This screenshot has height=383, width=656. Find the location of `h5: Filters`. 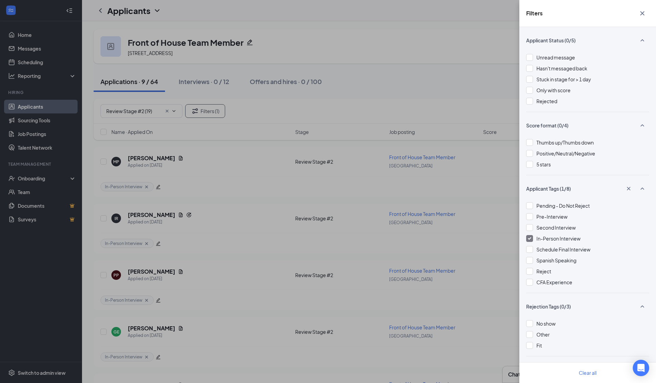

h5: Filters is located at coordinates (535, 13).